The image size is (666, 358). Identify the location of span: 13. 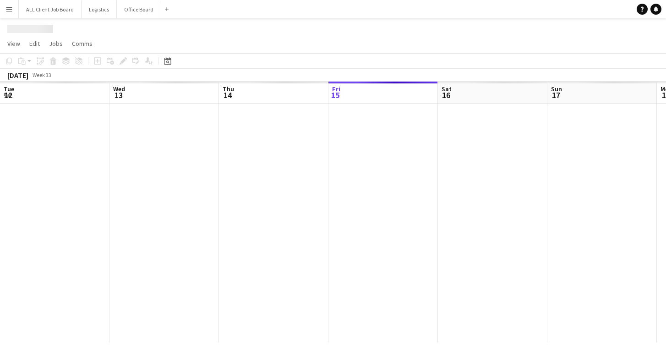
(118, 95).